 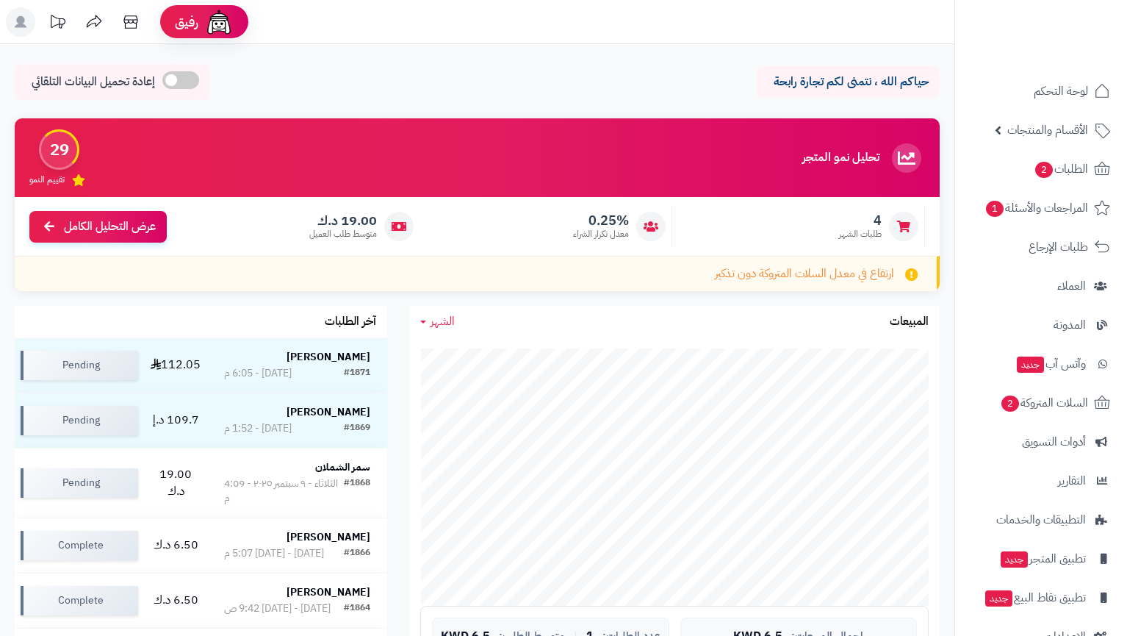 What do you see at coordinates (176, 420) in the screenshot?
I see `td: 109.7 د.إ` at bounding box center [176, 420].